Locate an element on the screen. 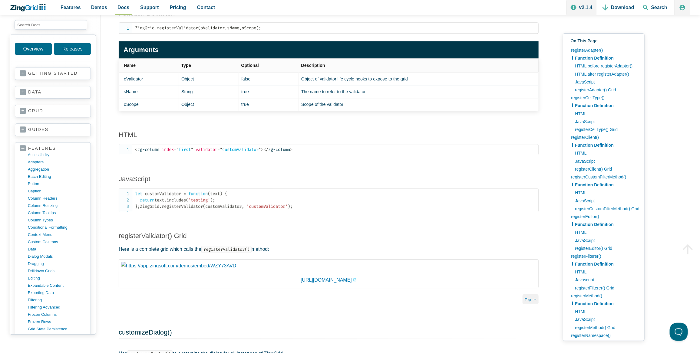  a: customizeDialog() is located at coordinates (145, 333).